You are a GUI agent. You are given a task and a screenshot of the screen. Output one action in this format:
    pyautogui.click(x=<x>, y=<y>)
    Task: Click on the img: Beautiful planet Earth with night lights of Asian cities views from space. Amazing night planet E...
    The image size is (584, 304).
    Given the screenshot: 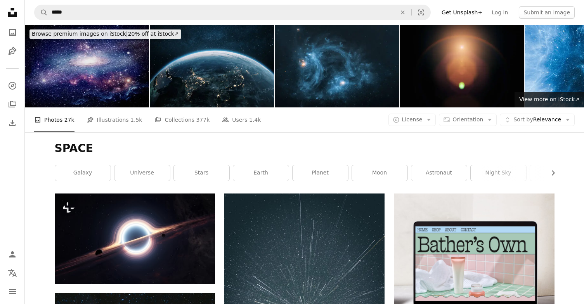 What is the action you would take?
    pyautogui.click(x=212, y=66)
    